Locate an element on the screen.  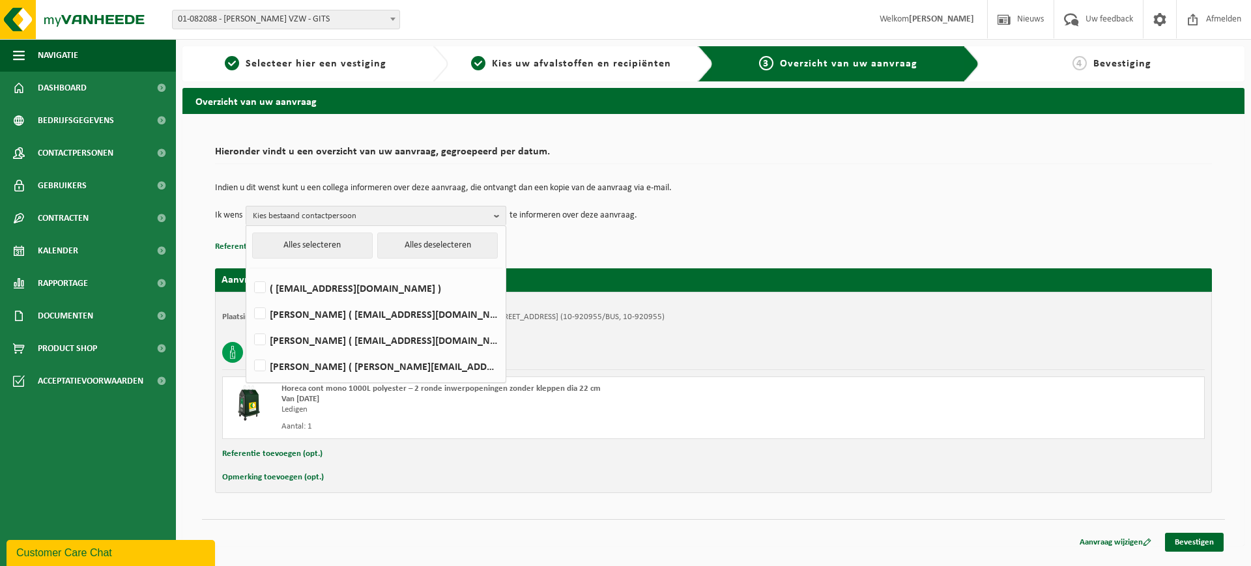
span: Overzicht van uw aanvraag is located at coordinates (848, 64).